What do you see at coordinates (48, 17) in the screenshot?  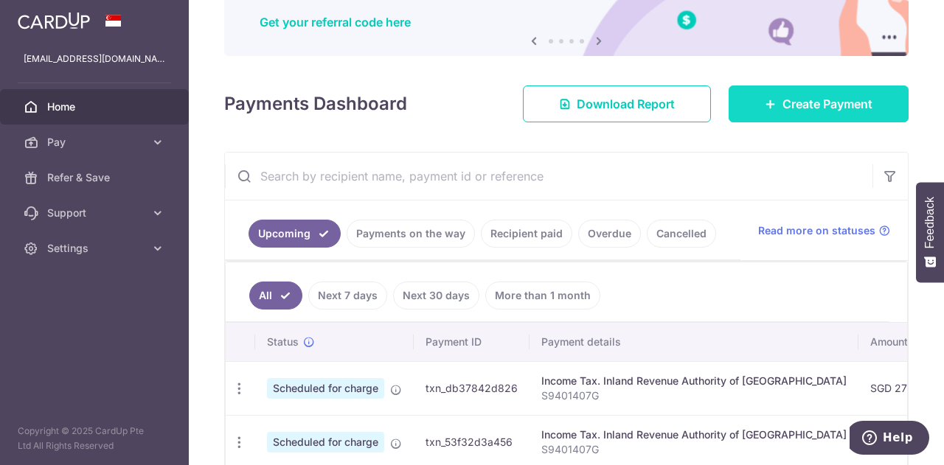 I see `span: Help` at bounding box center [48, 17].